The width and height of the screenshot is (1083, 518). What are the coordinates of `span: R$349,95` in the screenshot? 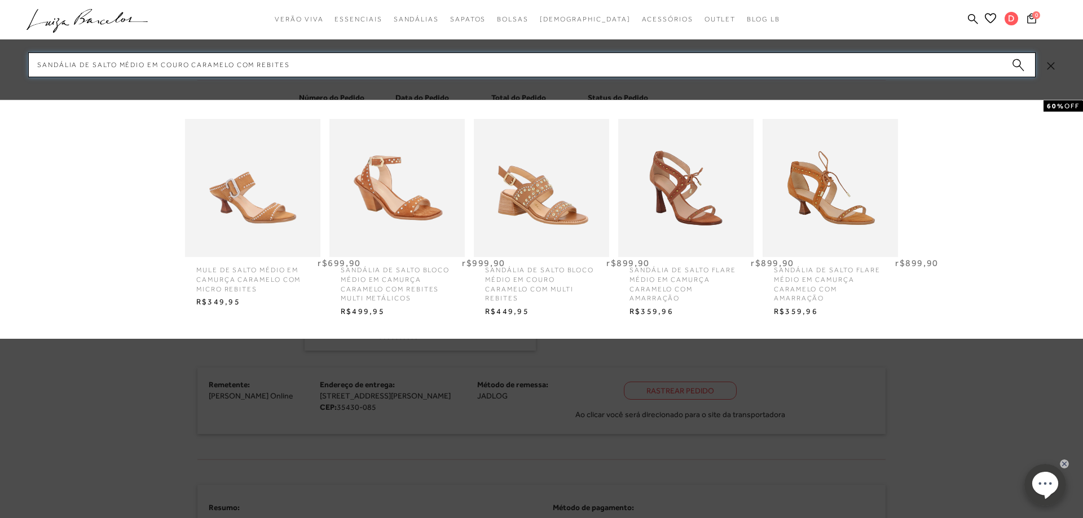 It's located at (253, 302).